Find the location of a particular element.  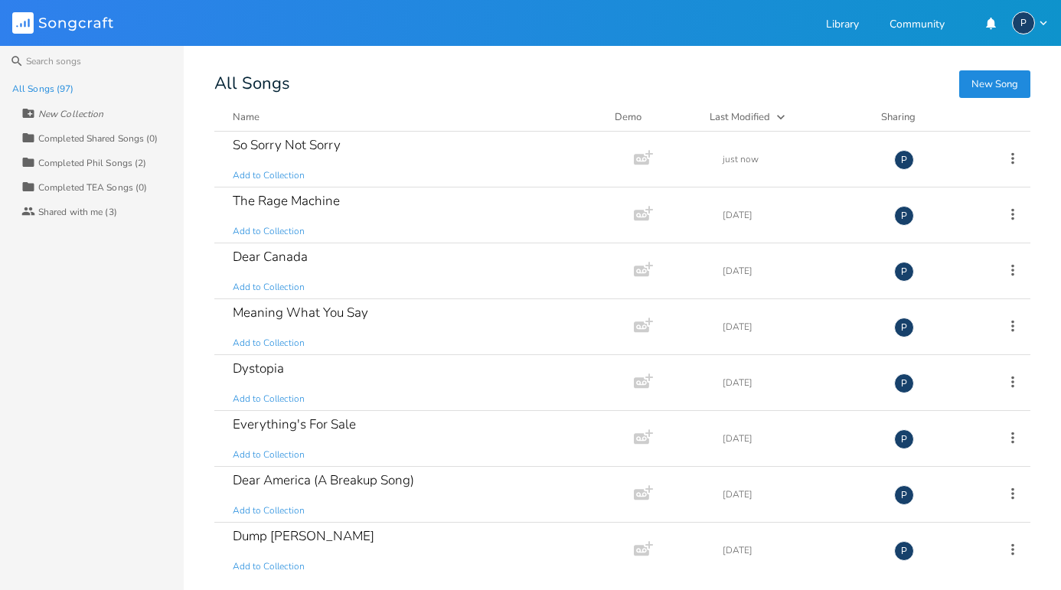

button: P is located at coordinates (1030, 23).